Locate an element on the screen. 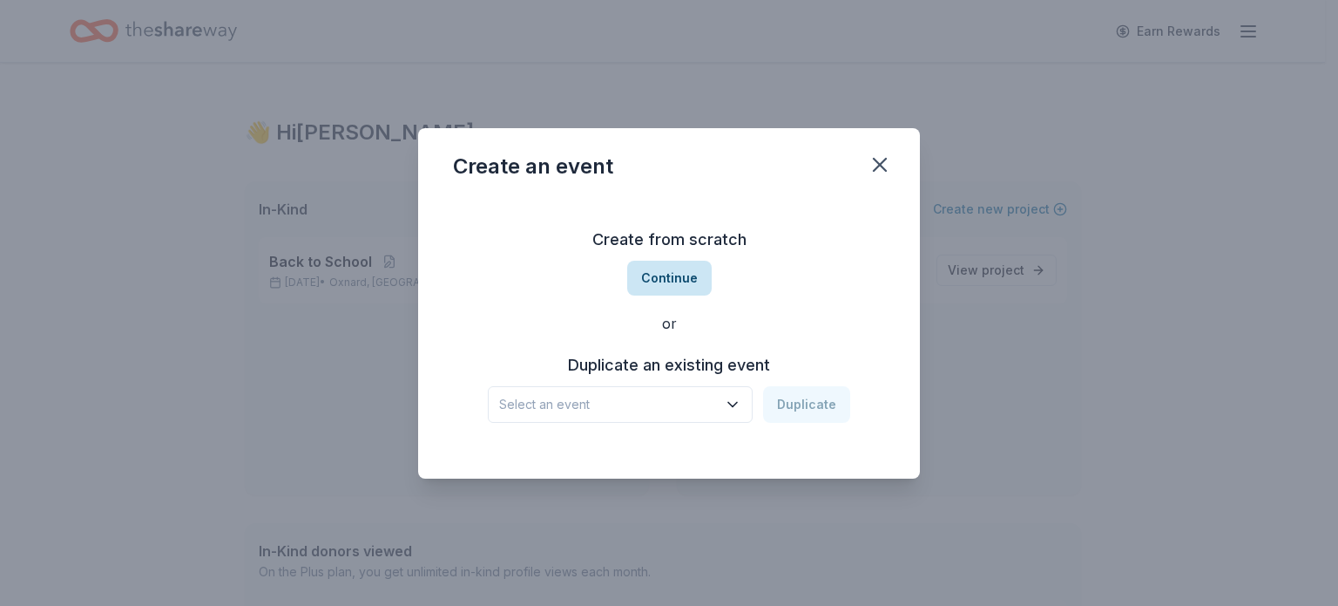 Image resolution: width=1338 pixels, height=606 pixels. button: Select an event is located at coordinates (620, 404).